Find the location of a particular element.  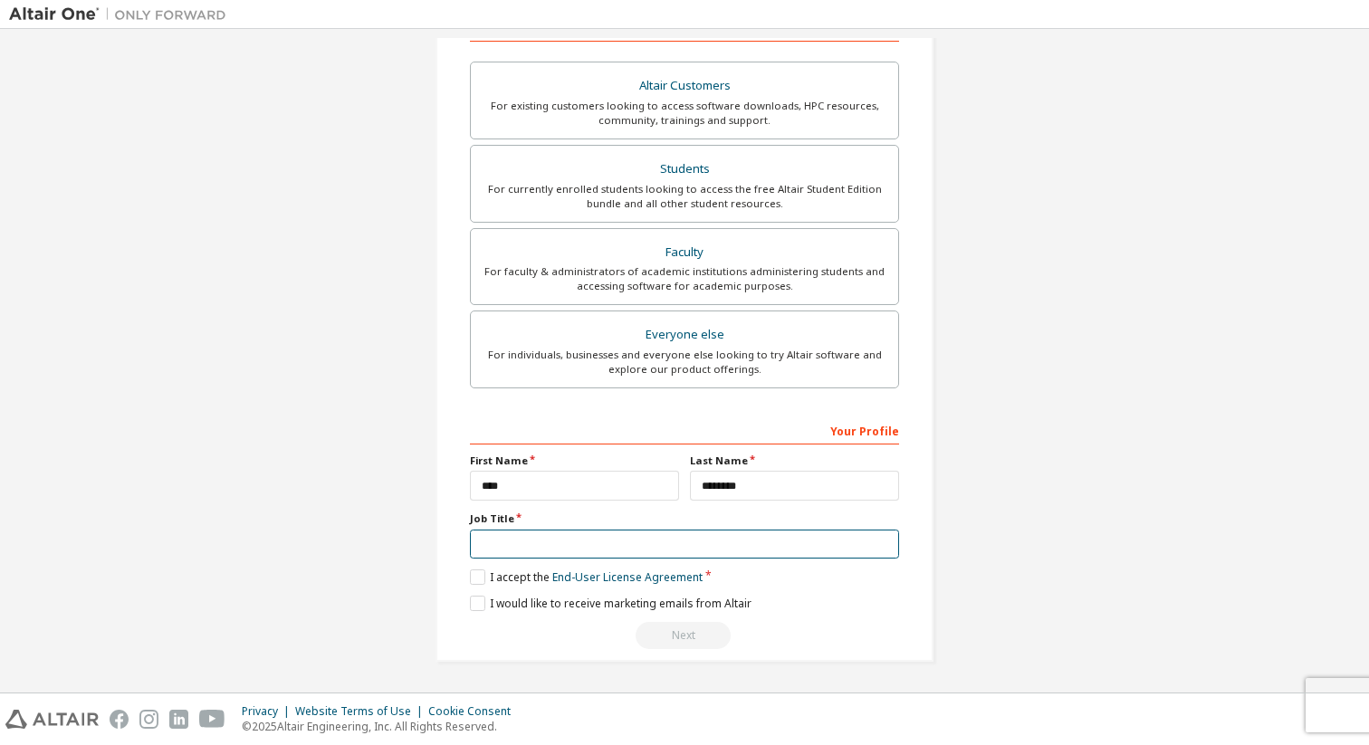

label: Job Title is located at coordinates (684, 519).